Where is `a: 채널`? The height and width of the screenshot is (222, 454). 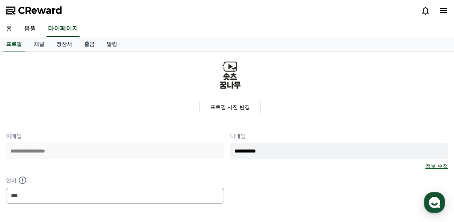 a: 채널 is located at coordinates (39, 44).